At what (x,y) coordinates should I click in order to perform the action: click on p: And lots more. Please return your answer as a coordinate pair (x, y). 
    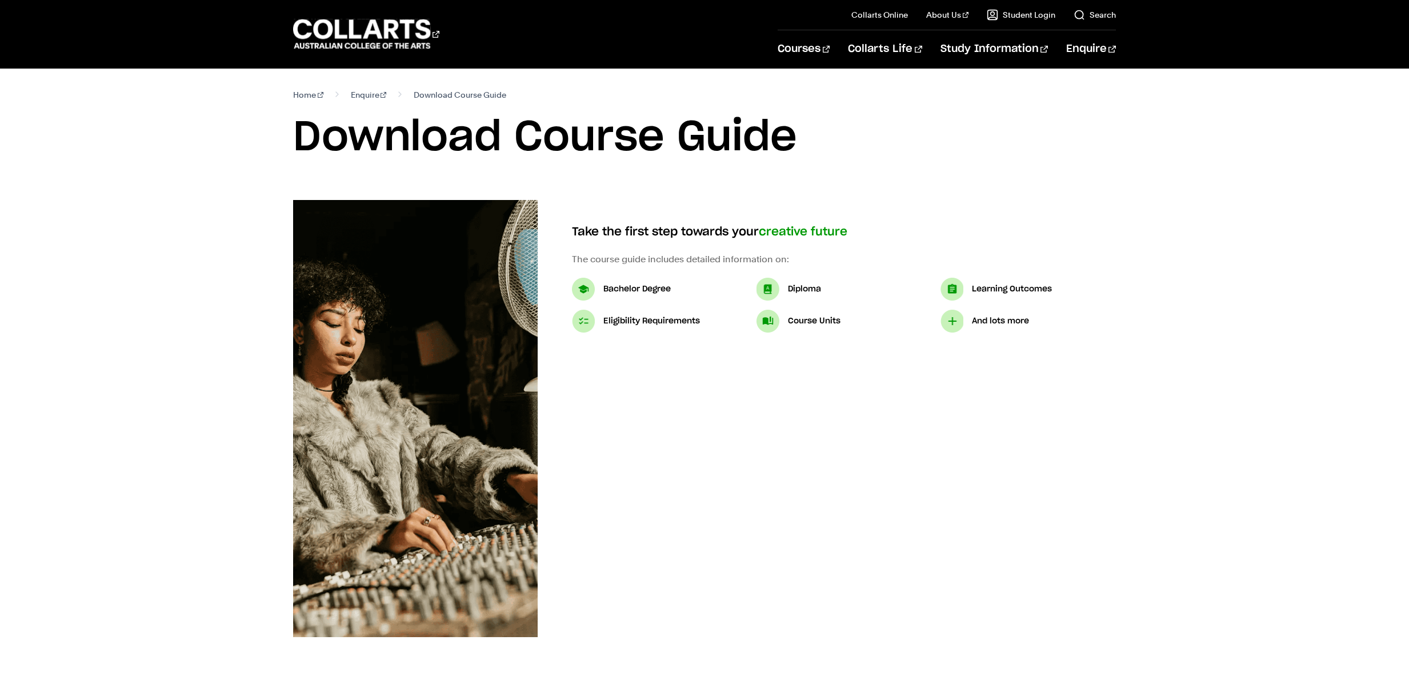
    Looking at the image, I should click on (1000, 321).